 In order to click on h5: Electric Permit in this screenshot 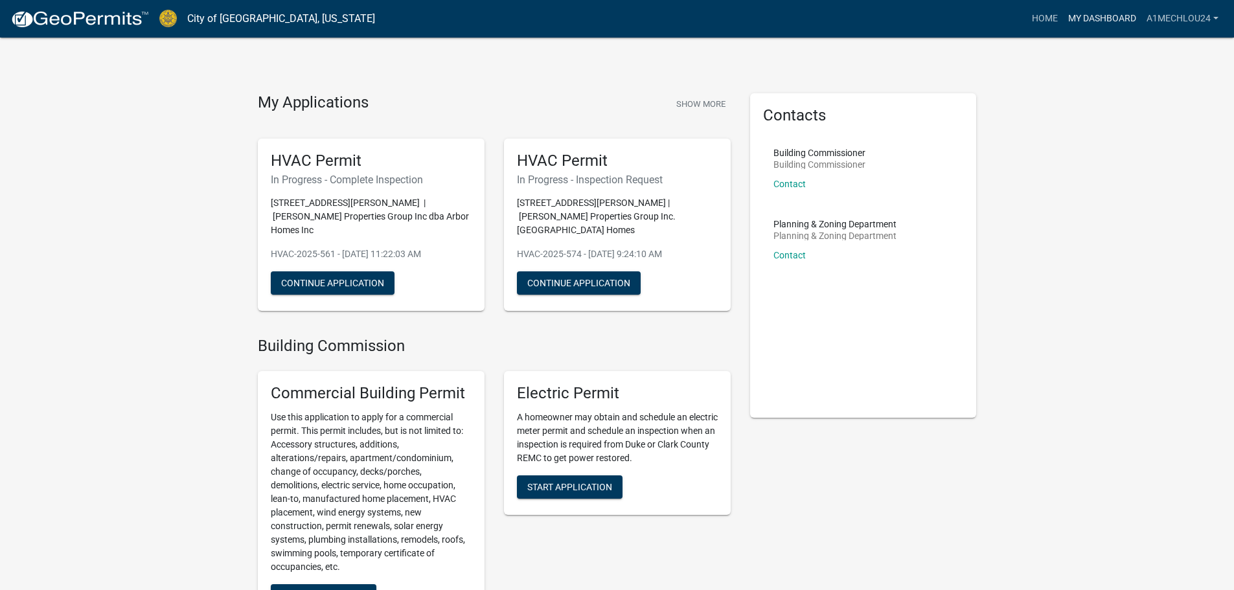, I will do `click(617, 393)`.